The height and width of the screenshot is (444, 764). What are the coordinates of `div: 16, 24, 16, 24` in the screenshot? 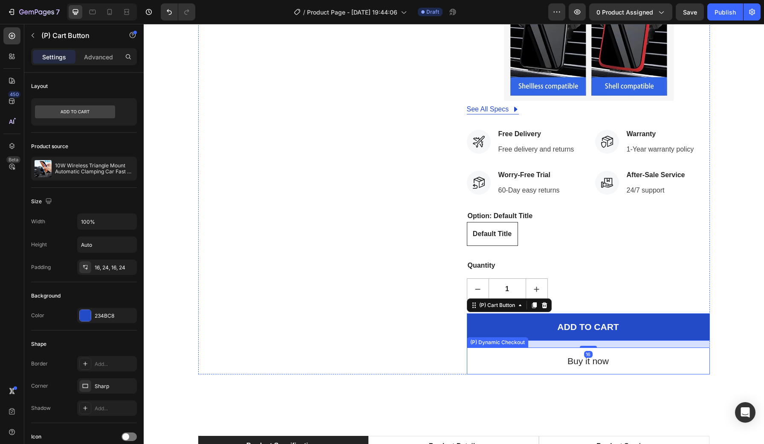 It's located at (115, 267).